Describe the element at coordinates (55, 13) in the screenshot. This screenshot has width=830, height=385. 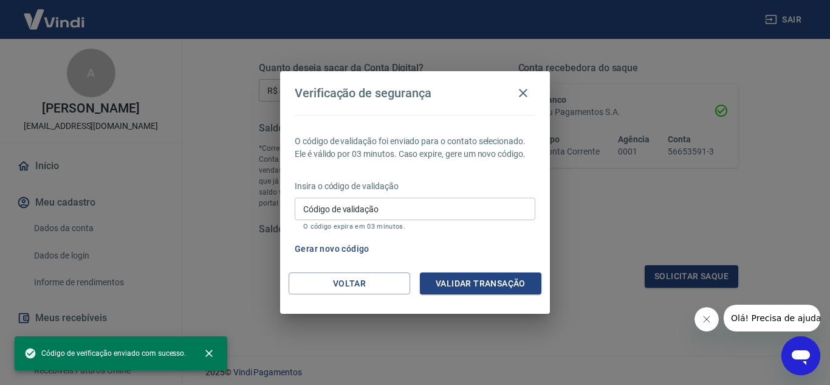
I see `span: Olá! Precisa de ajuda?` at that location.